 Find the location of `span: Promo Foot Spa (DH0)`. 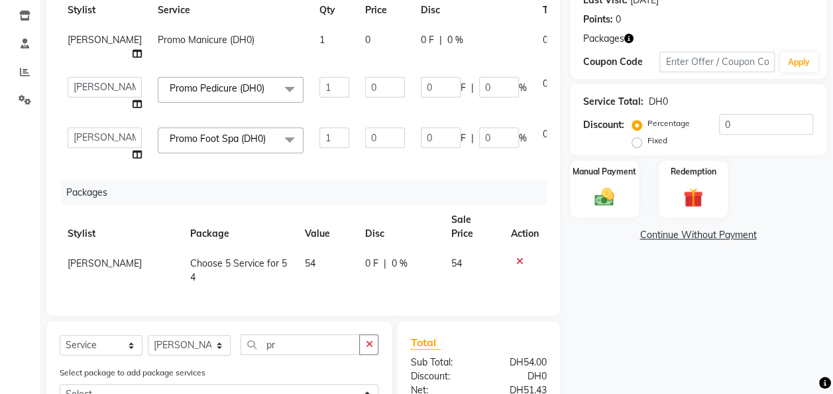

span: Promo Foot Spa (DH0) is located at coordinates (217, 139).